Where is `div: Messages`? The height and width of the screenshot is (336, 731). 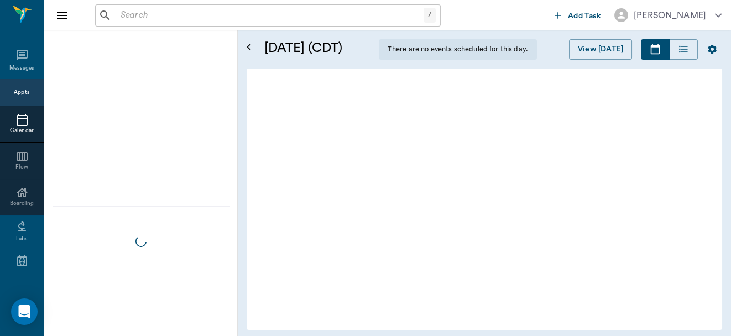 div: Messages is located at coordinates (22, 68).